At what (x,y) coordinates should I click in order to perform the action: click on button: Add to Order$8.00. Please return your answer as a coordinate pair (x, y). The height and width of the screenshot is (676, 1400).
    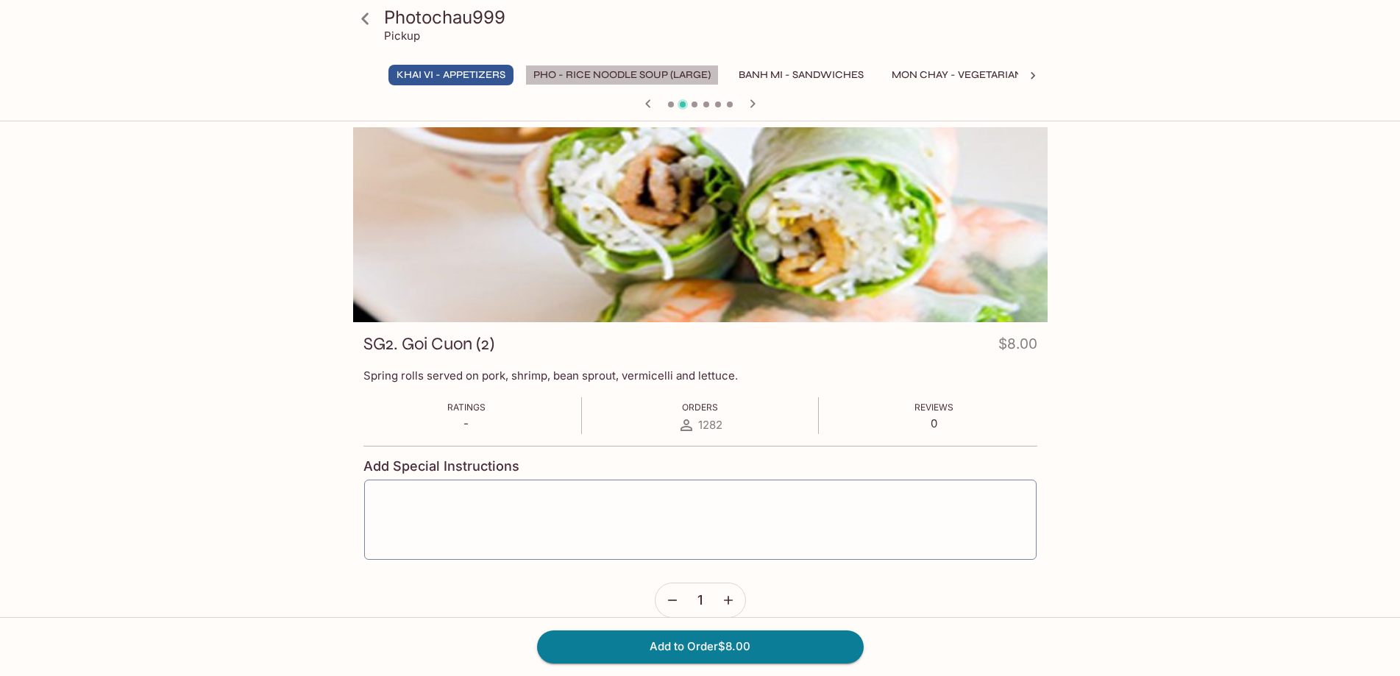
    Looking at the image, I should click on (700, 646).